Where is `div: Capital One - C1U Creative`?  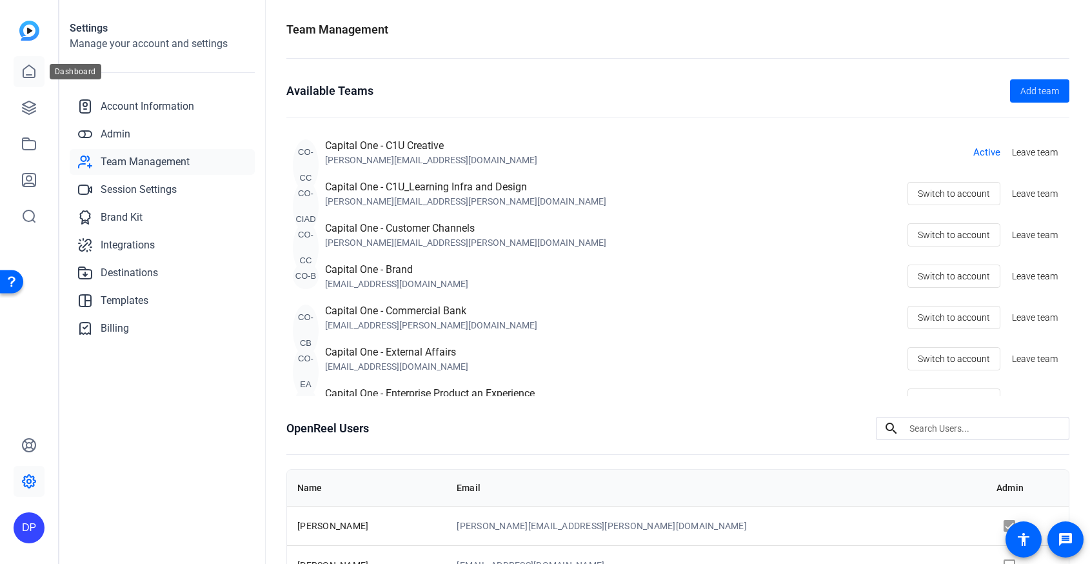 div: Capital One - C1U Creative is located at coordinates (431, 146).